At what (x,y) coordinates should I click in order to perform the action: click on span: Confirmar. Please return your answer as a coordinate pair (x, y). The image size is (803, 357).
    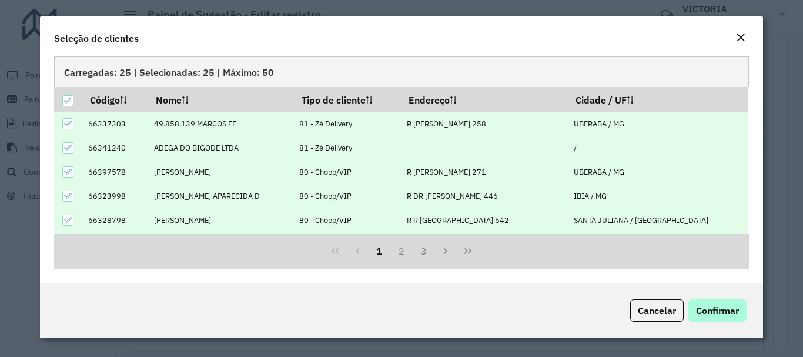
    Looking at the image, I should click on (717, 310).